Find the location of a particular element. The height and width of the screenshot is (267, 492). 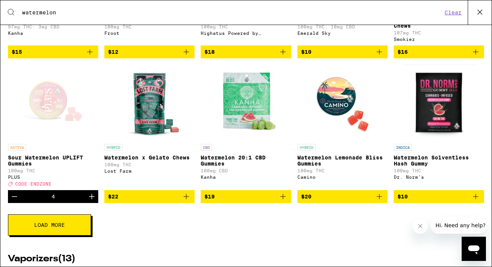

p: CBD is located at coordinates (206, 147).